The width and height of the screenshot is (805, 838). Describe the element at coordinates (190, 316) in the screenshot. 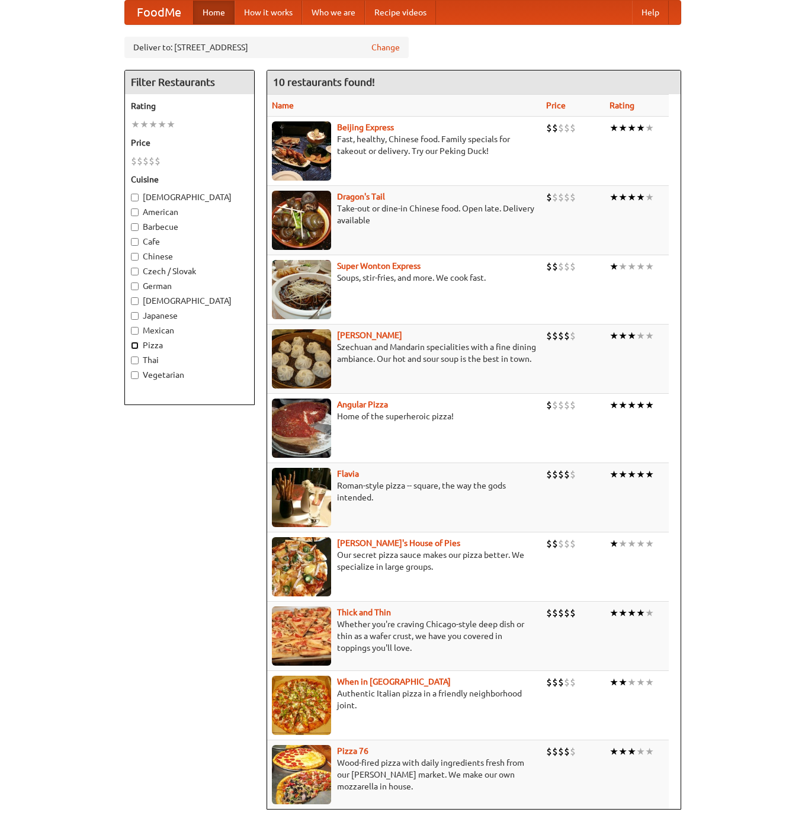

I see `label: Japanese` at that location.